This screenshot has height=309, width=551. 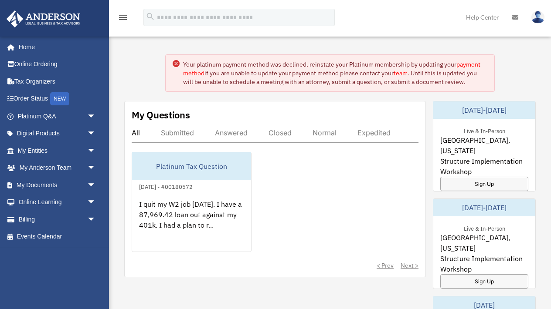 I want to click on div: Your platinum payment method was declined, reinstate your Platinum membership by updating your if..., so click(x=335, y=73).